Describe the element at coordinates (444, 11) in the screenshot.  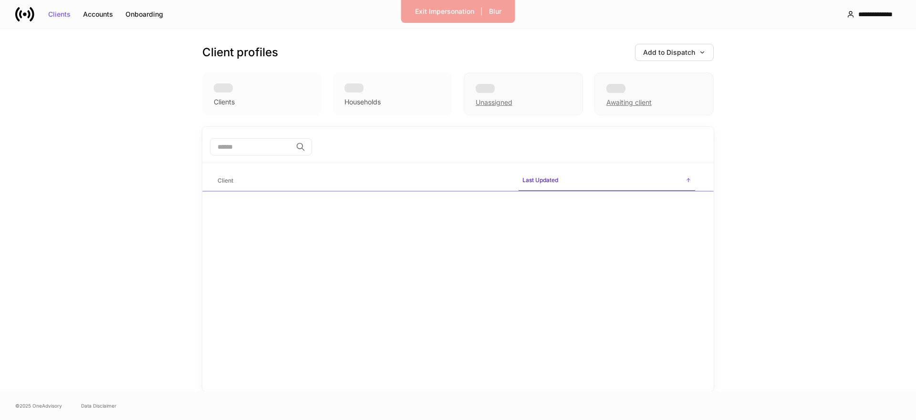
I see `div: Exit Impersonation` at that location.